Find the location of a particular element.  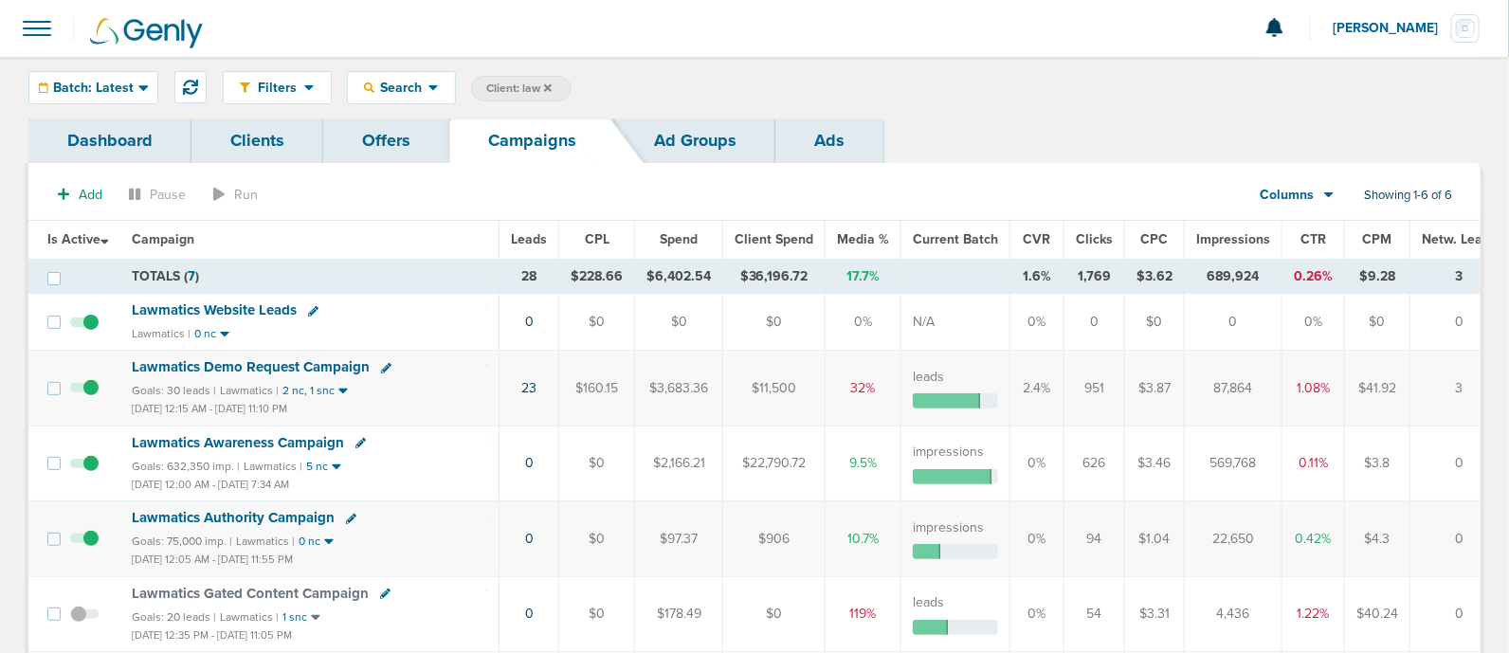

td: $9.28 is located at coordinates (1377, 276).